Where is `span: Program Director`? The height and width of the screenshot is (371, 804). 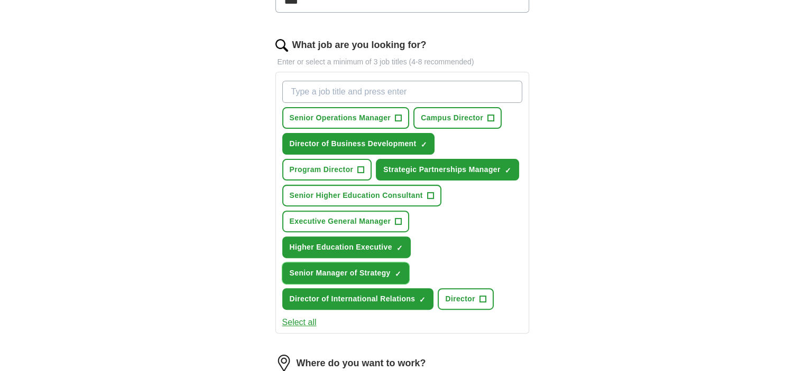
span: Program Director is located at coordinates (321, 170).